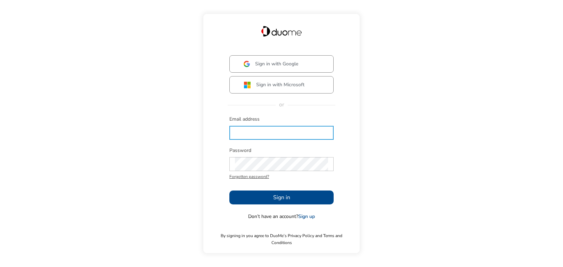 The image size is (563, 267). Describe the element at coordinates (276, 64) in the screenshot. I see `span: Sign in with Google` at that location.